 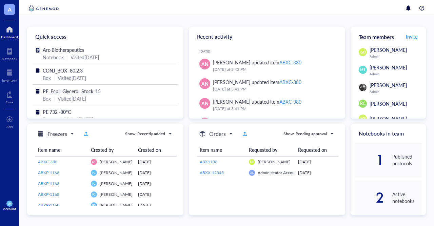 I want to click on div: Published protocols, so click(x=407, y=160).